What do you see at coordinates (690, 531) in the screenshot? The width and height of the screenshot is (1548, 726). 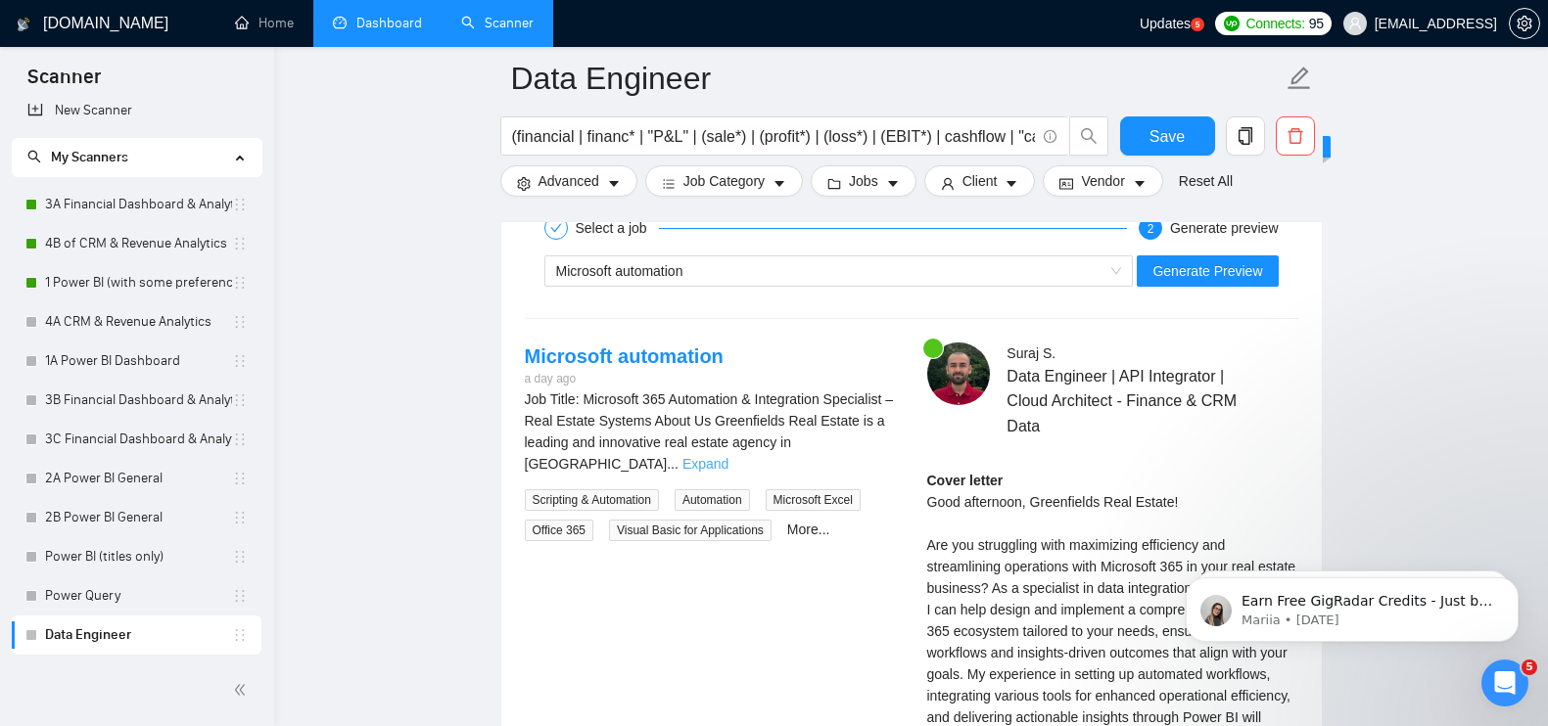 I see `span: Visual Basic for Applications` at bounding box center [690, 531].